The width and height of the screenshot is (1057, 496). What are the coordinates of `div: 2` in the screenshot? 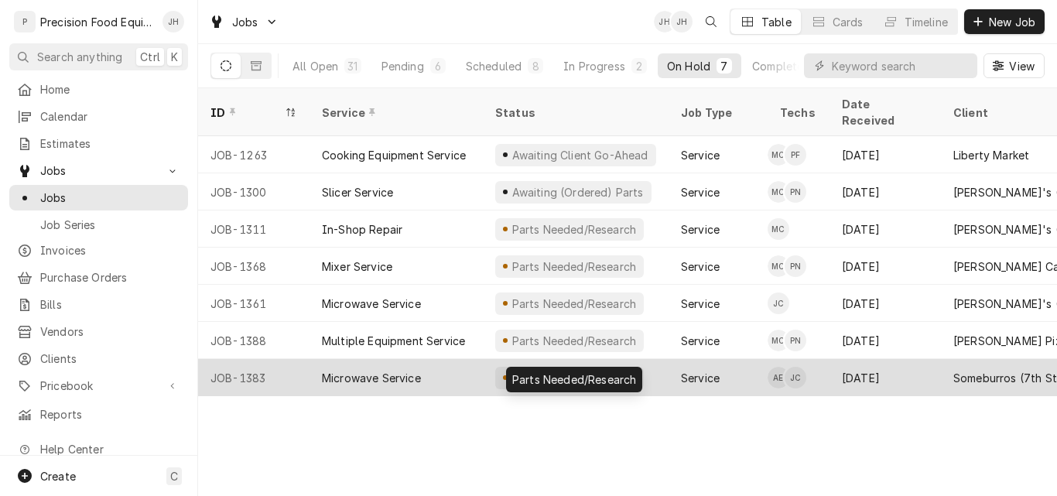 It's located at (639, 66).